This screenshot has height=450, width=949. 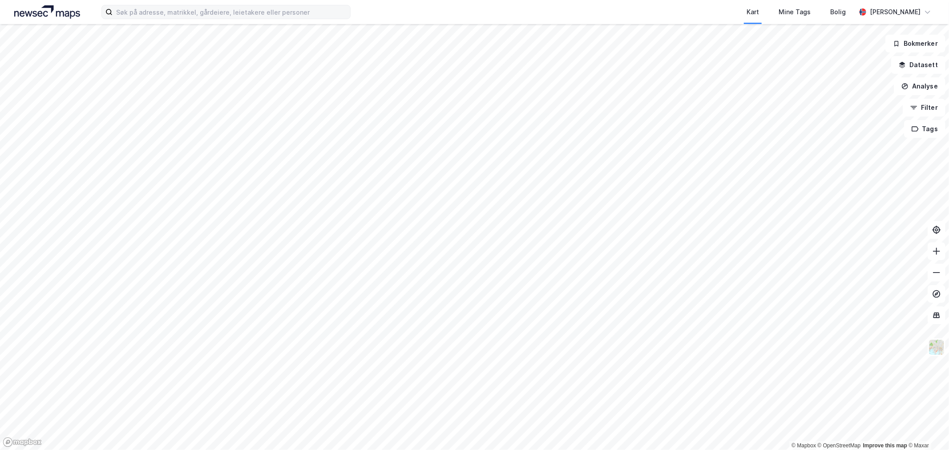 What do you see at coordinates (927, 429) in the screenshot?
I see `div: Kontrollprogram for chat` at bounding box center [927, 429].